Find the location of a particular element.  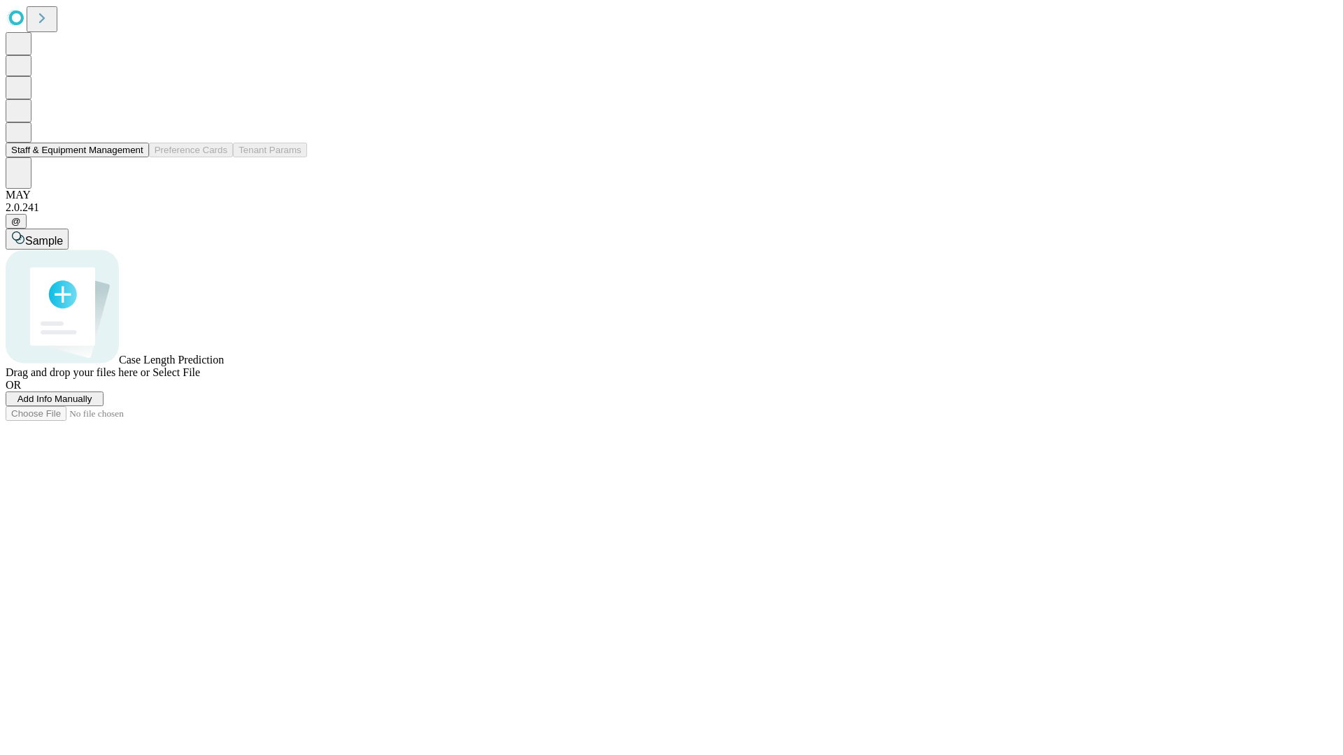

button: Staff & Equipment Management is located at coordinates (77, 150).